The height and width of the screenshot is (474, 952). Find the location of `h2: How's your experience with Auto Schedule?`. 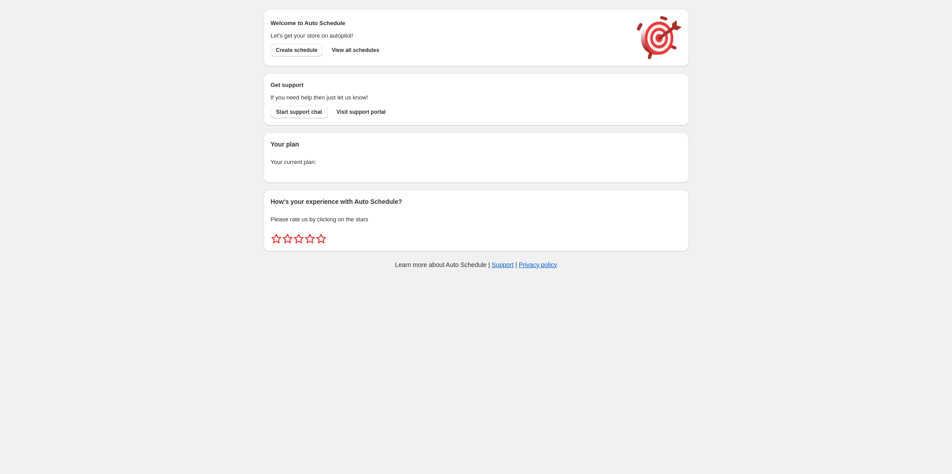

h2: How's your experience with Auto Schedule? is located at coordinates (476, 201).